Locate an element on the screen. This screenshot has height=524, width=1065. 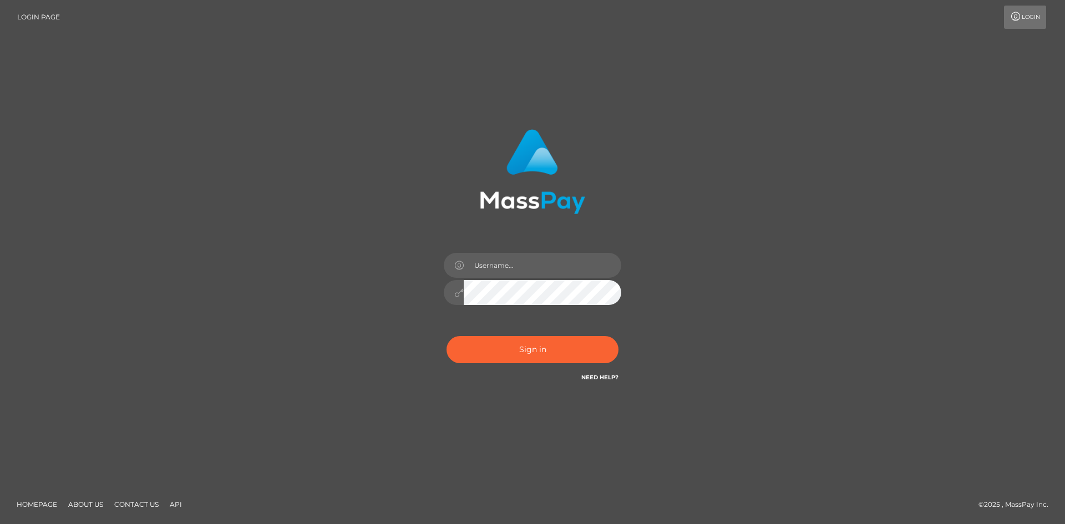
a: Homepage is located at coordinates (37, 504).